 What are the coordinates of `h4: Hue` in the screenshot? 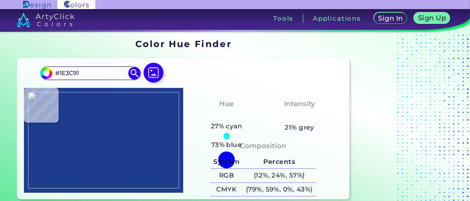 It's located at (226, 103).